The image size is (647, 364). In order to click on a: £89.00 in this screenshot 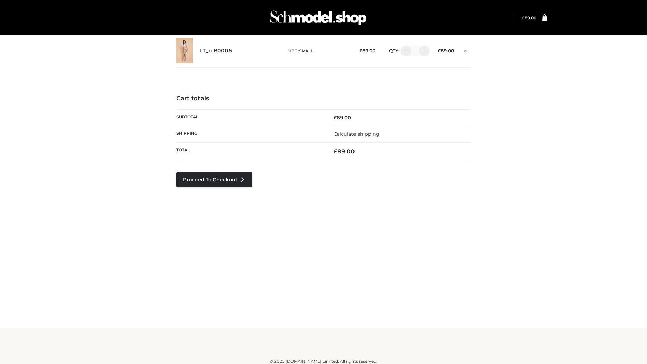, I will do `click(529, 18)`.